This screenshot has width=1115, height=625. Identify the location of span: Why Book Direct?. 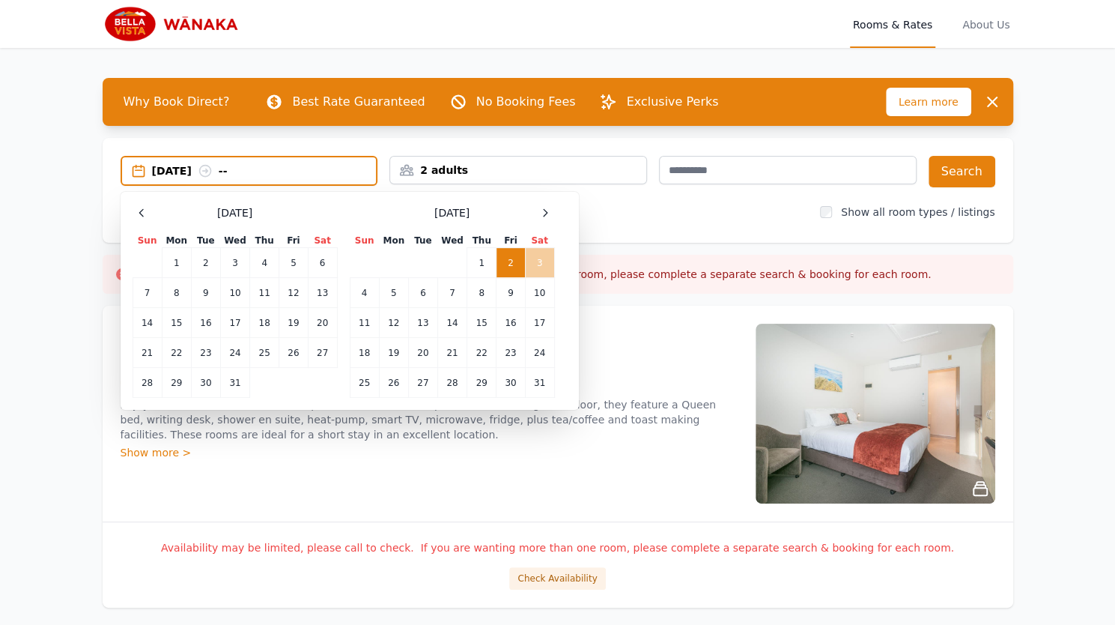
(177, 102).